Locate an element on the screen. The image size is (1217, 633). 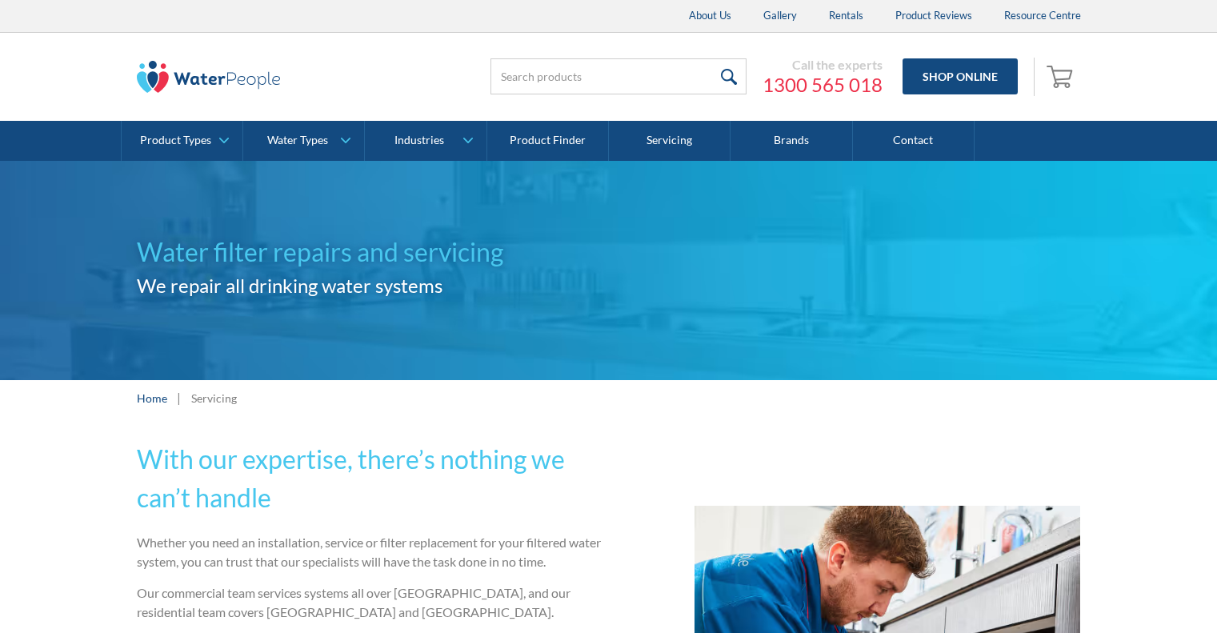
a: Home is located at coordinates (152, 398).